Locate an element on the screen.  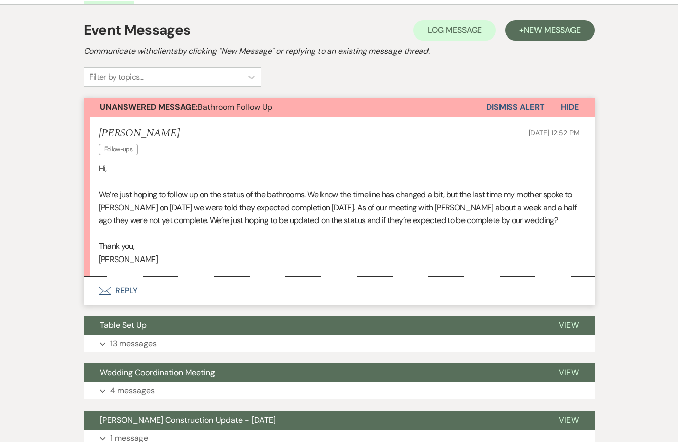
span: Hide is located at coordinates (570, 107).